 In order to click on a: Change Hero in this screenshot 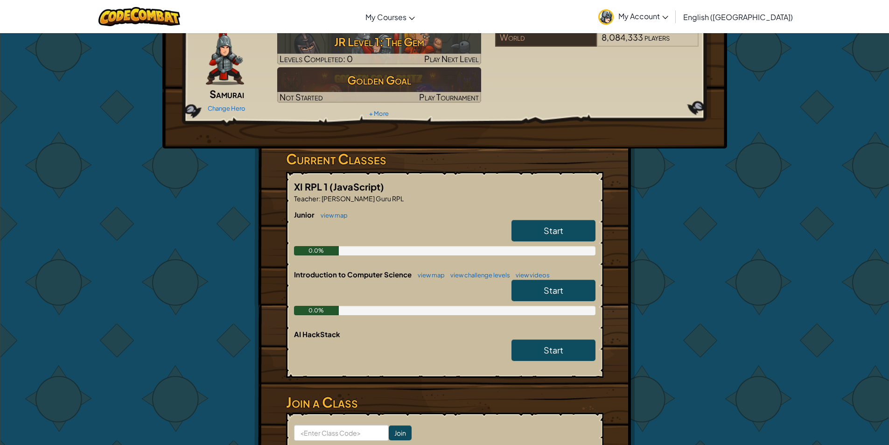, I will do `click(226, 108)`.